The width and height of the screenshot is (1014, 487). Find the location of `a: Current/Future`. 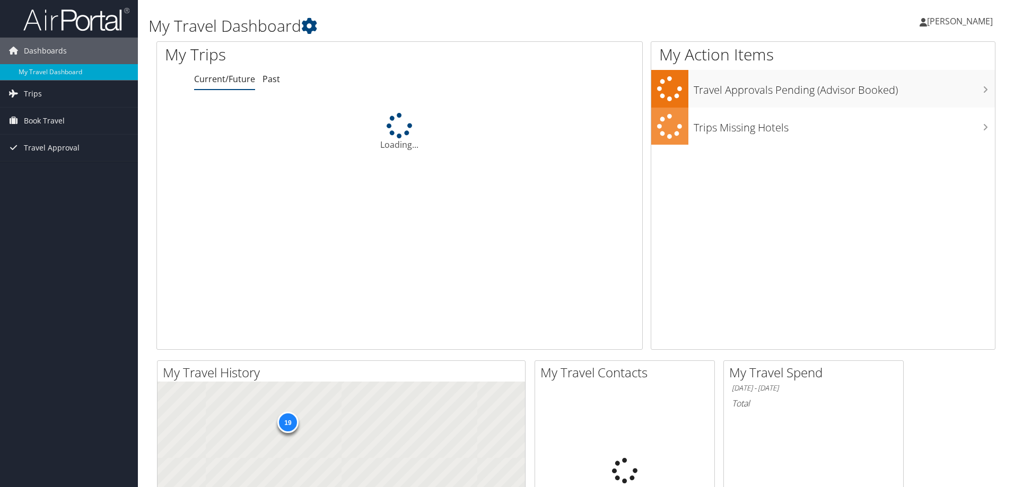

a: Current/Future is located at coordinates (224, 79).